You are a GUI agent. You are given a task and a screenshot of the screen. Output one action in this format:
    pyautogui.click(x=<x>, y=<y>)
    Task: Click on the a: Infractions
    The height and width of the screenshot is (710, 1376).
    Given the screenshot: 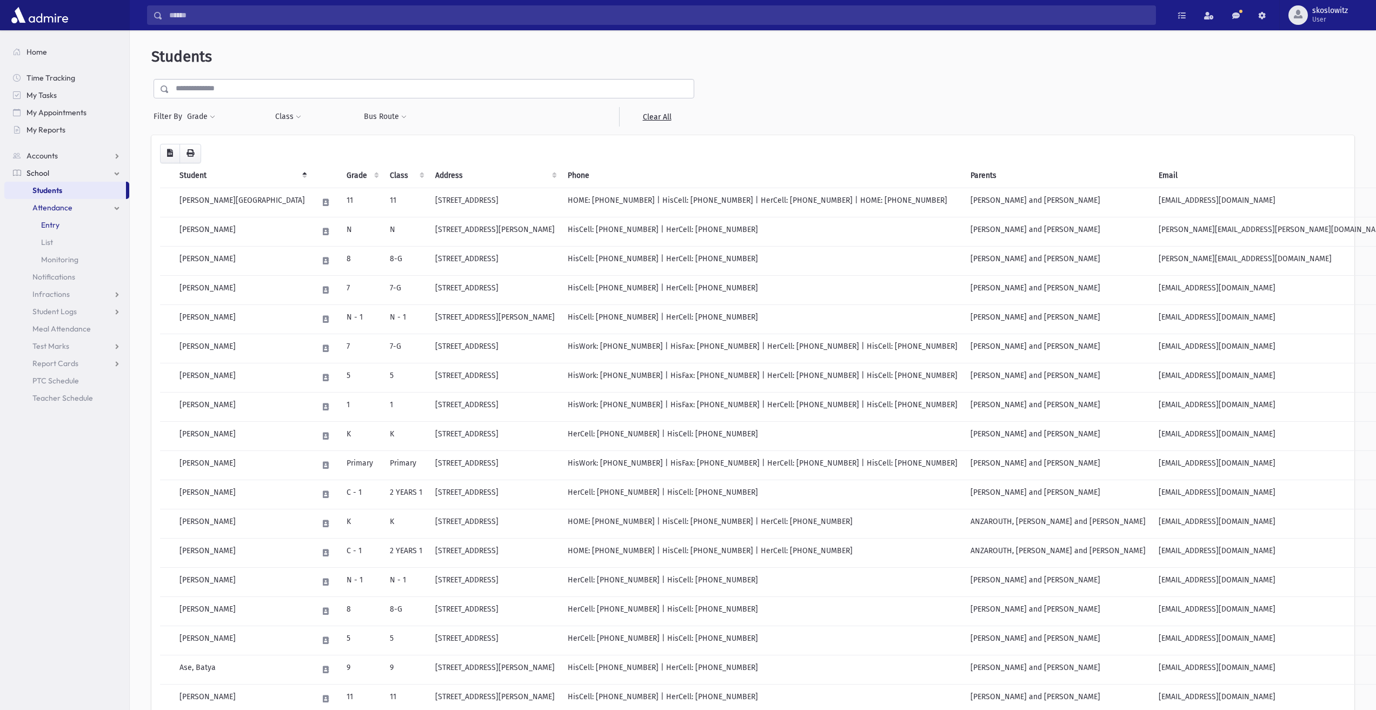 What is the action you would take?
    pyautogui.click(x=66, y=294)
    